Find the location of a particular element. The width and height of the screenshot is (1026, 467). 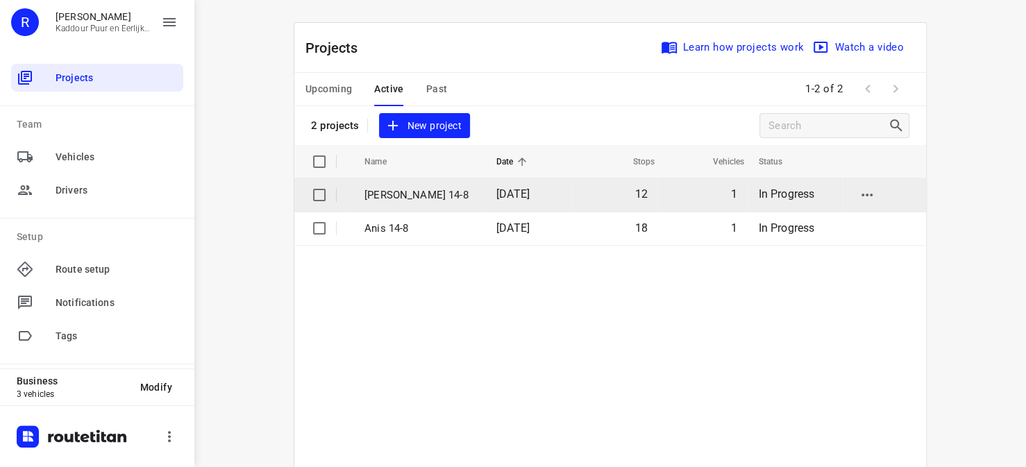

button: Modify is located at coordinates (156, 388).